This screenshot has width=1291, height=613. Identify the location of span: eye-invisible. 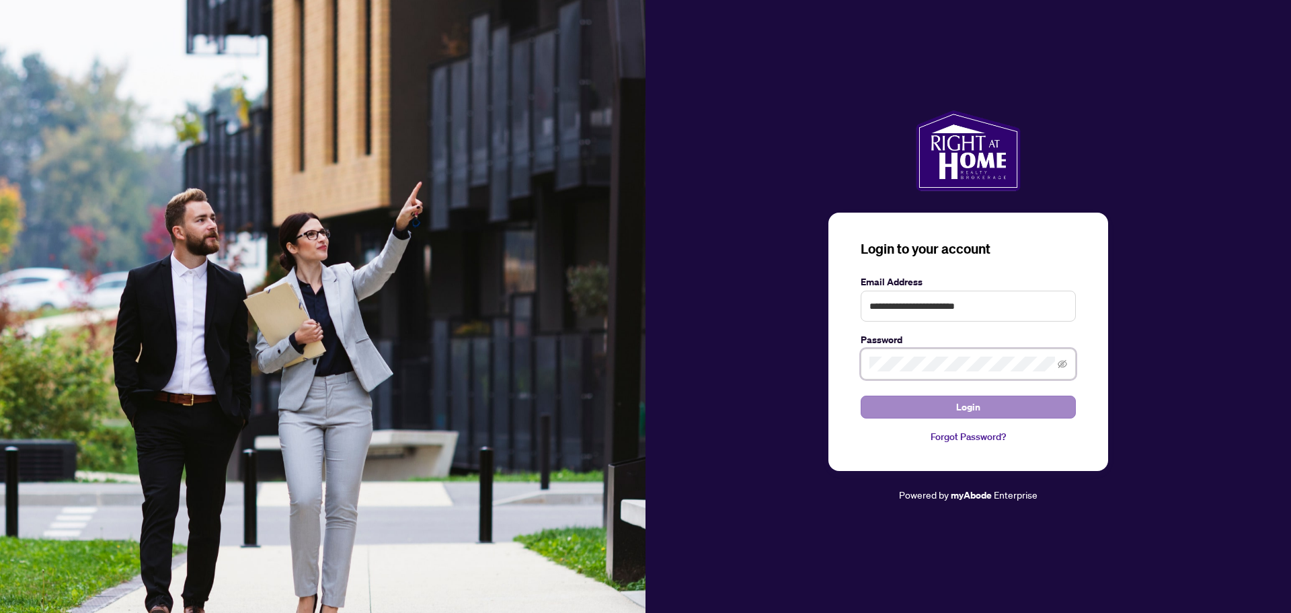
(1062, 364).